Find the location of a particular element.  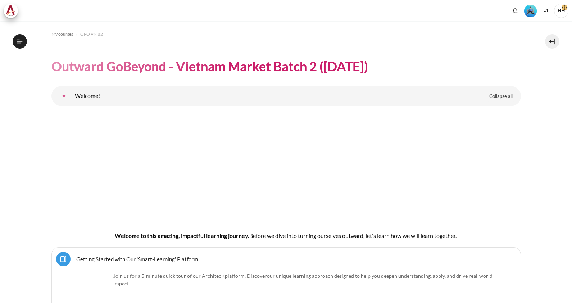

span: My courses is located at coordinates (62, 34).